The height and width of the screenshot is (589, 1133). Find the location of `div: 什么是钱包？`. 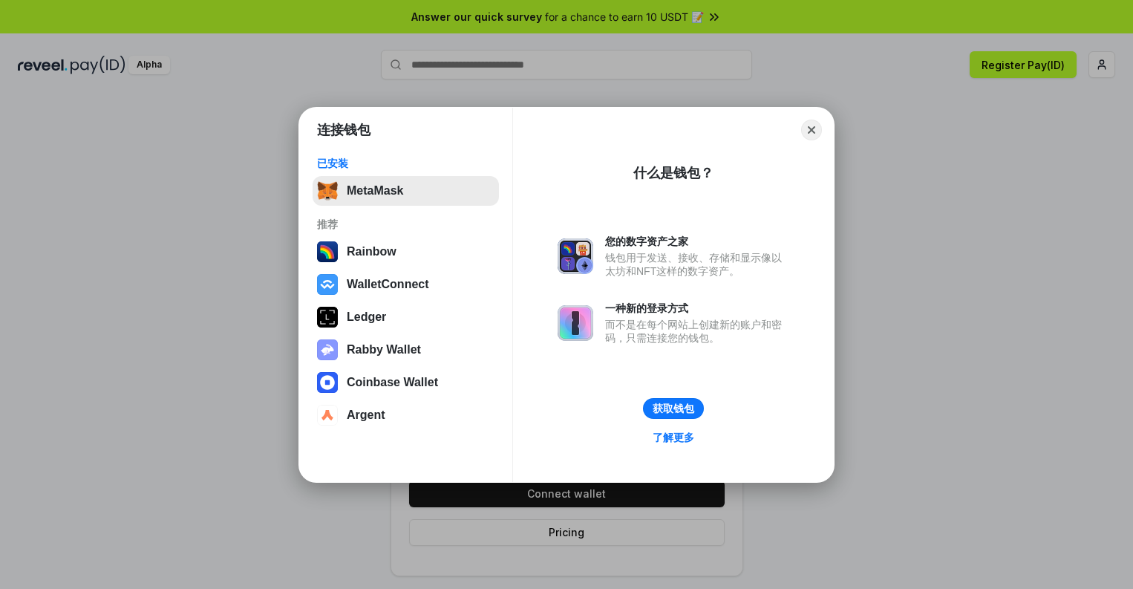

div: 什么是钱包？ is located at coordinates (674, 173).